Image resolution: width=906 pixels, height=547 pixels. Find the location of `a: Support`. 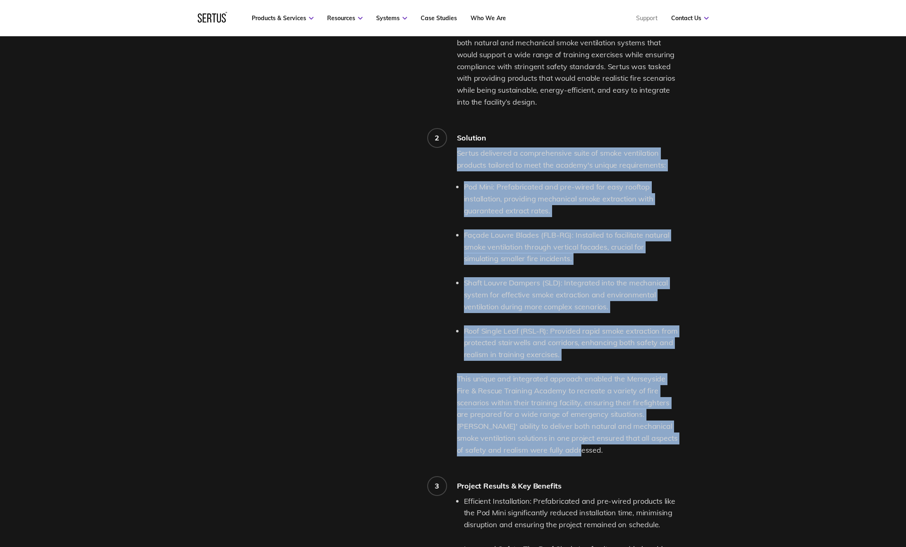

a: Support is located at coordinates (647, 18).